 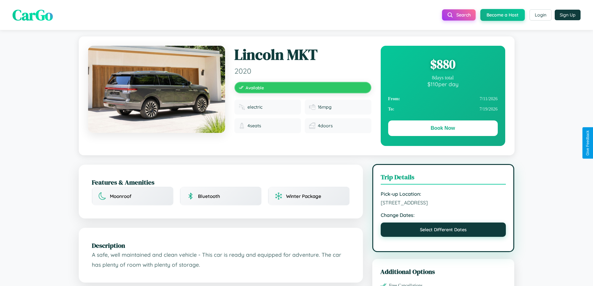 I want to click on div: 7 / 19 / 2026, so click(x=443, y=109).